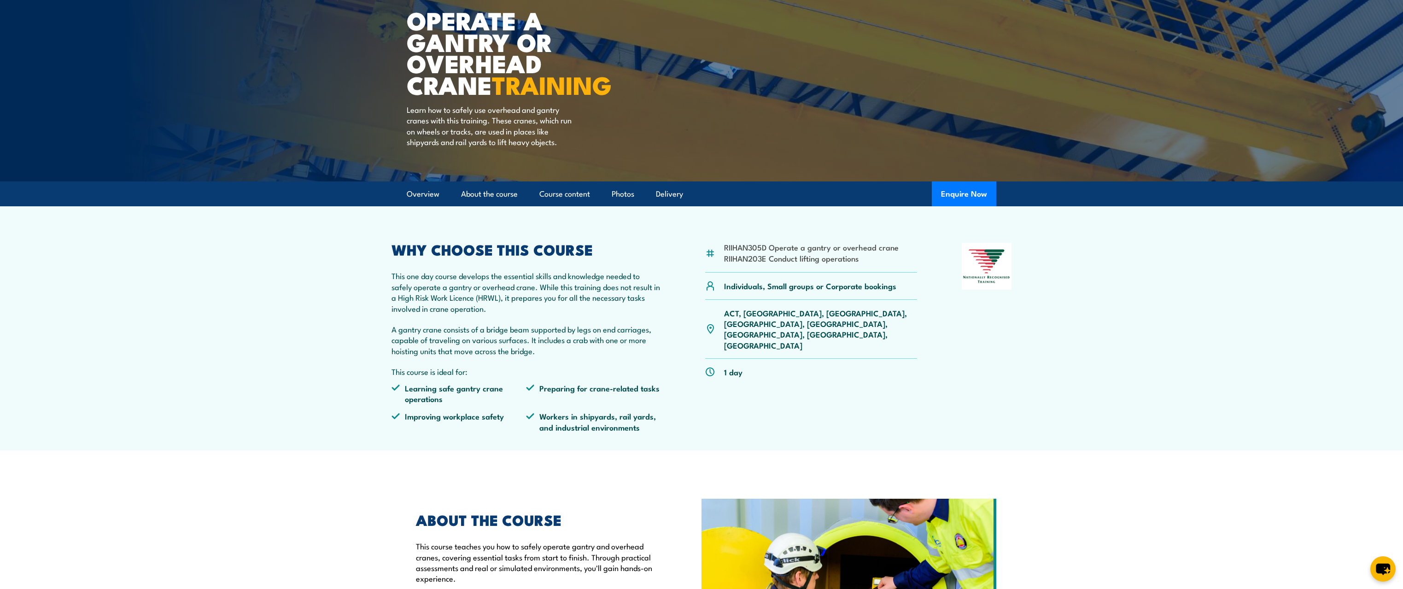 The width and height of the screenshot is (1403, 589). Describe the element at coordinates (526, 292) in the screenshot. I see `p: This one day course develops the essential skills and knowledge needed to safely operate a gantry...` at that location.